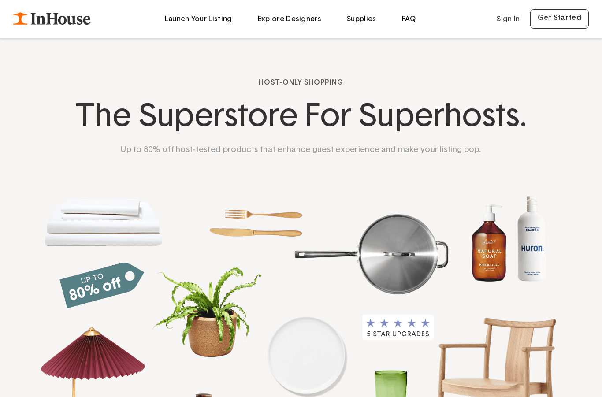 The width and height of the screenshot is (602, 397). I want to click on a: Launch Your Listing, so click(198, 19).